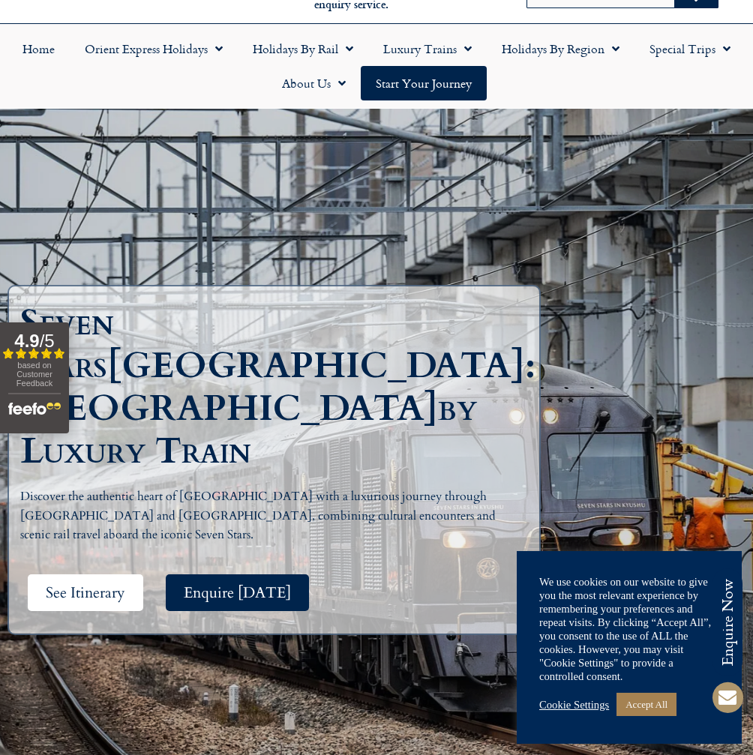 This screenshot has height=755, width=753. Describe the element at coordinates (647, 704) in the screenshot. I see `a: Accept All` at that location.